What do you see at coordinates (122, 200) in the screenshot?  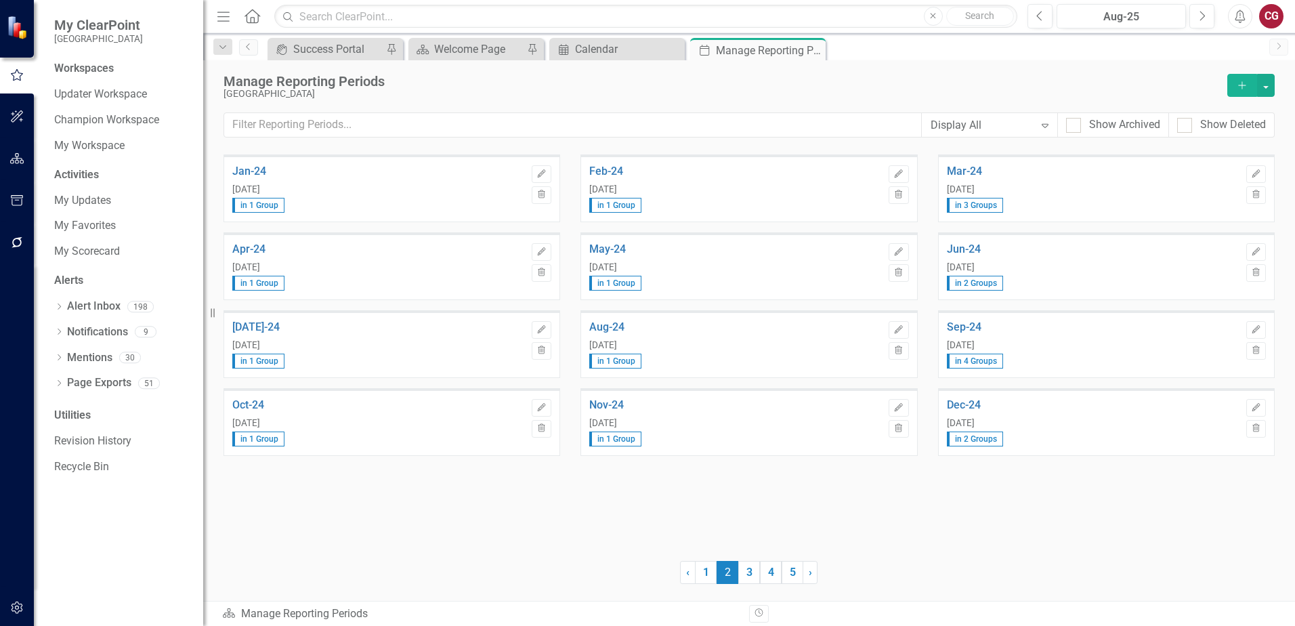 I see `a: My Updates` at bounding box center [122, 200].